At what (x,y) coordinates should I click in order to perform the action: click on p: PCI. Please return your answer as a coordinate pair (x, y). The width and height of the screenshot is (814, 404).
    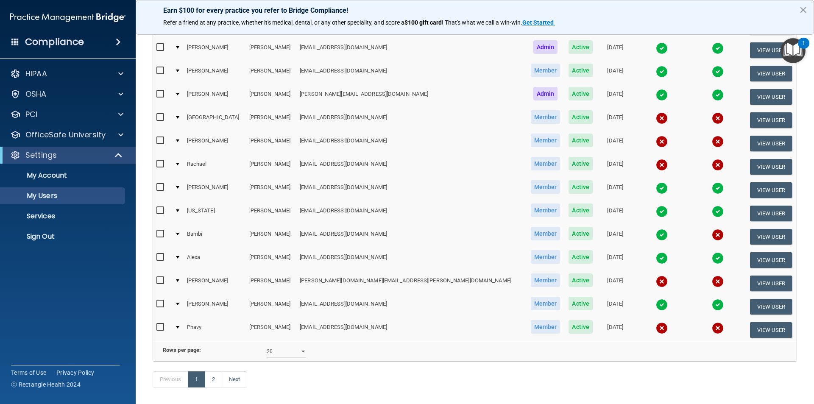
    Looking at the image, I should click on (31, 114).